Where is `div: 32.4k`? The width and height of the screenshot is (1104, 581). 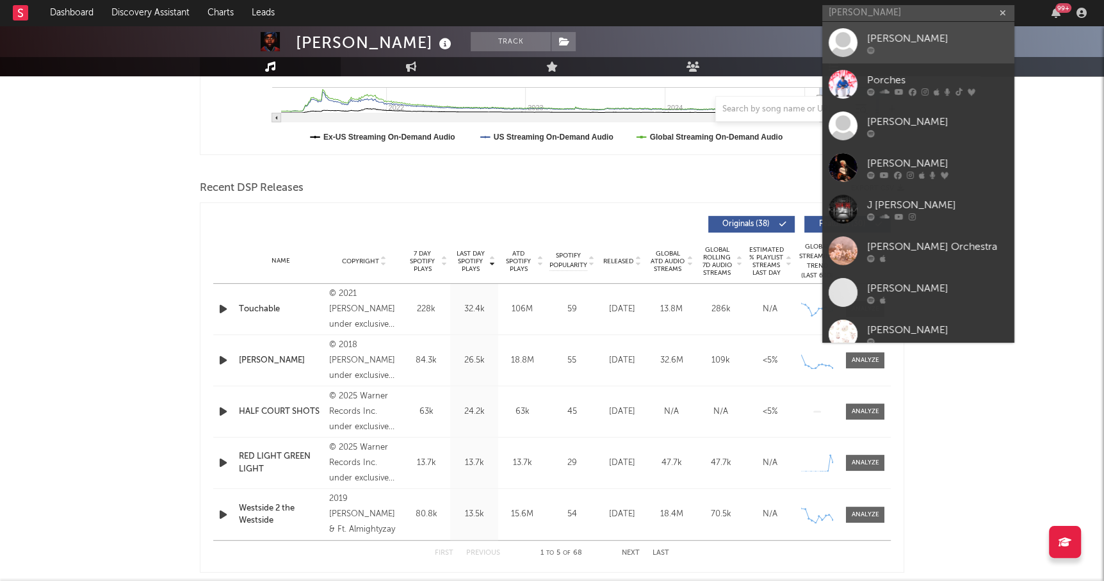
div: 32.4k is located at coordinates (474, 309).